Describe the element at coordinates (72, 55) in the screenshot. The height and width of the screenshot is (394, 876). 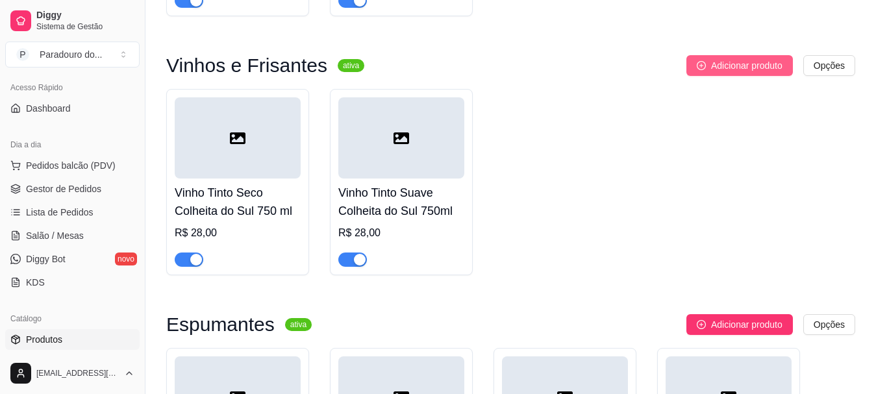
I see `button: Select a team` at that location.